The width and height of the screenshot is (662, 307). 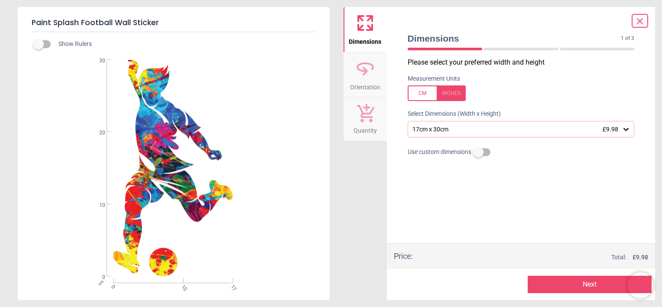 I want to click on button: Dimensions, so click(x=365, y=29).